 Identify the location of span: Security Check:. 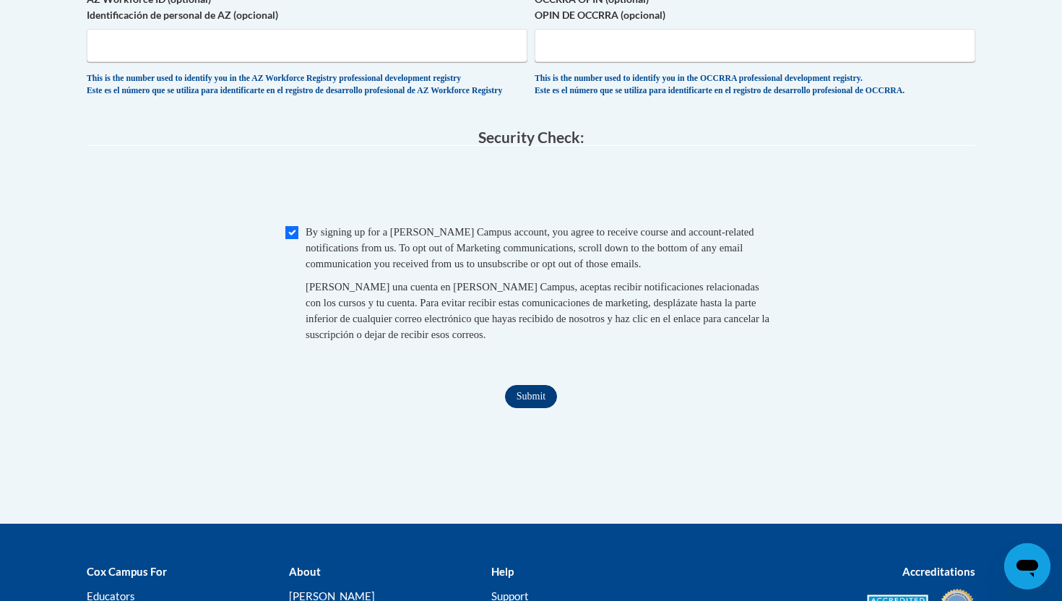
(531, 137).